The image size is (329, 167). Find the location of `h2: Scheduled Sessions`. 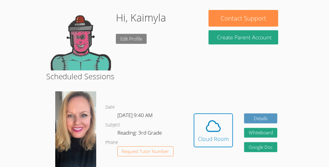

h2: Scheduled Sessions is located at coordinates (164, 76).